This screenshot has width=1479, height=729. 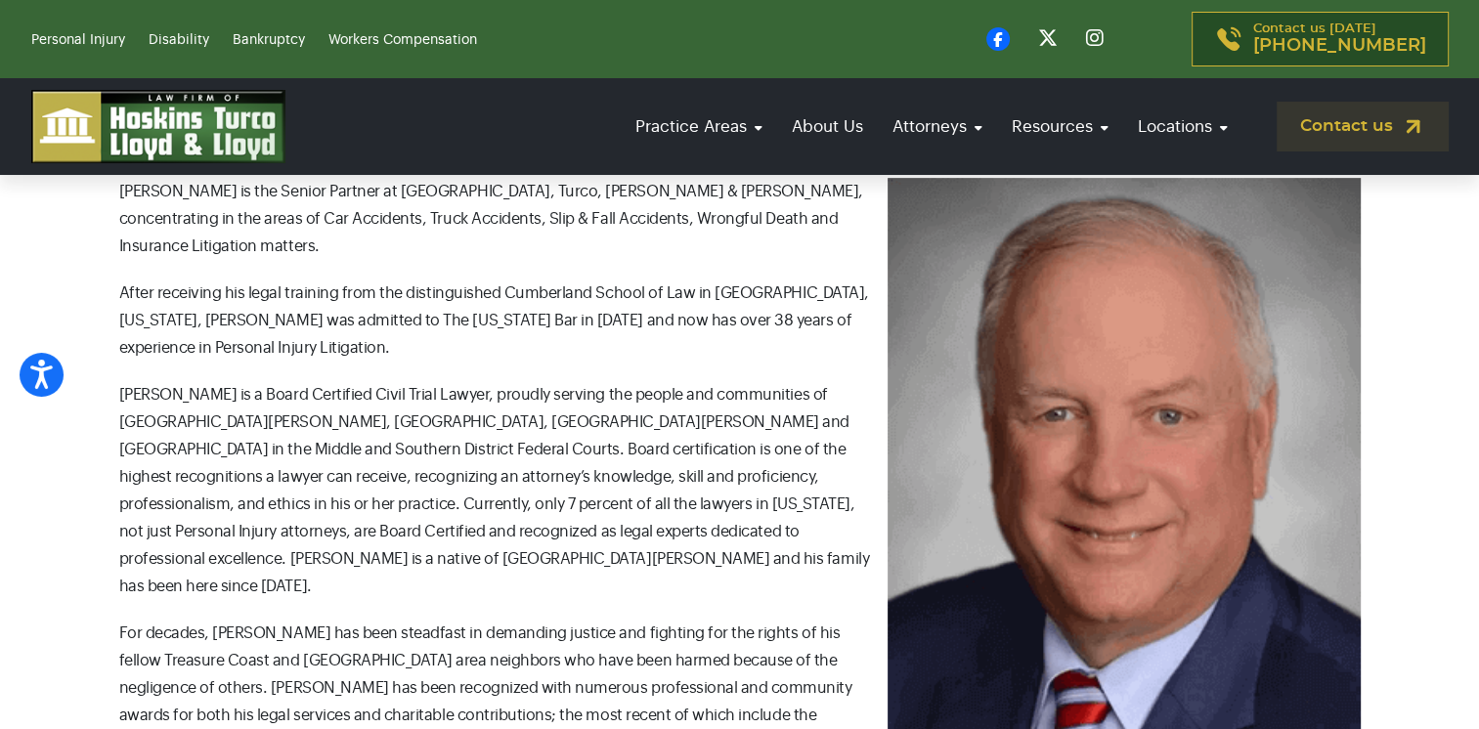 I want to click on a: Resources, so click(x=1060, y=126).